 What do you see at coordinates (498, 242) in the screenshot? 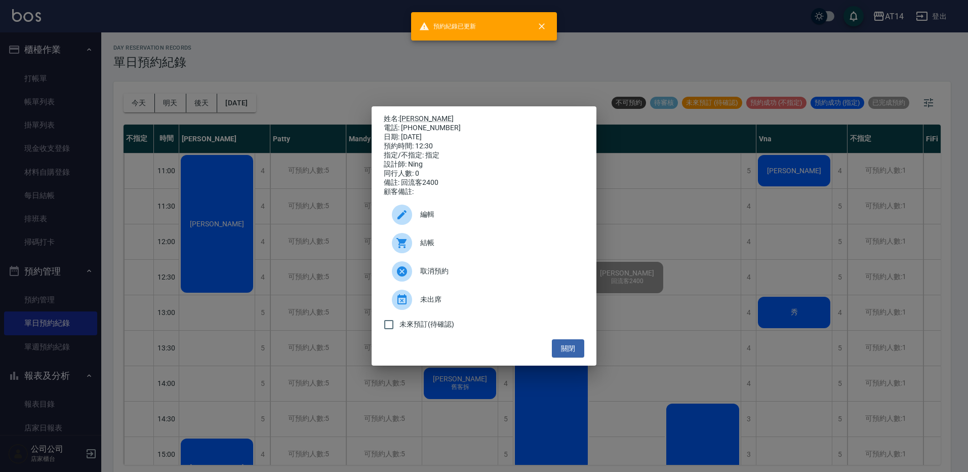
I see `span: 結帳` at bounding box center [498, 242].